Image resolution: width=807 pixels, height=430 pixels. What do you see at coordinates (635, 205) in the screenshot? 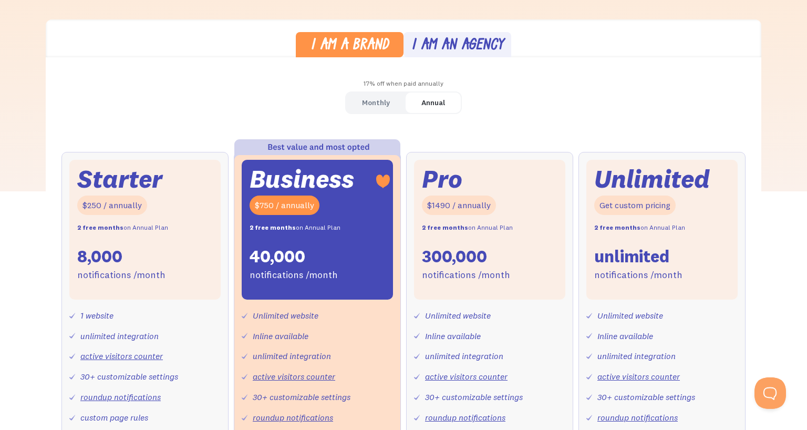
I see `div: Get custom pricing` at bounding box center [635, 205].